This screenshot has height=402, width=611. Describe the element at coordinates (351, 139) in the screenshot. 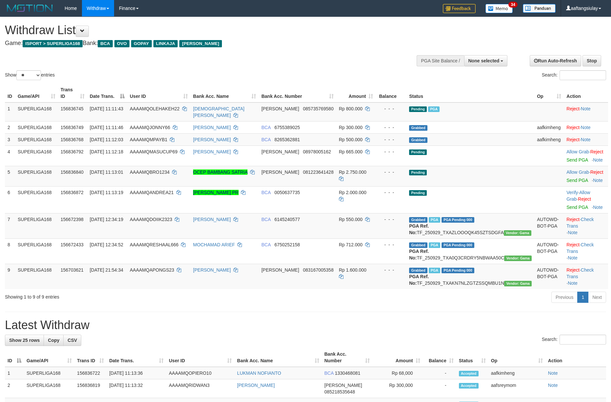

I see `span: Rp 500.000` at that location.